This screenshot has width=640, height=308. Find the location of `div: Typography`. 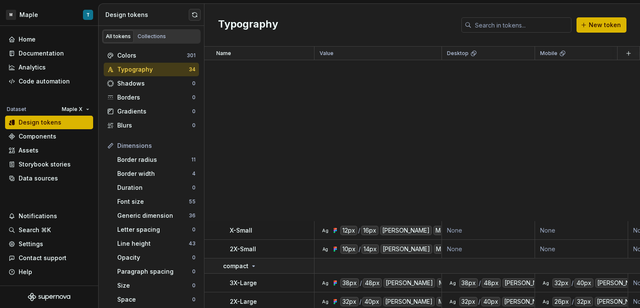

div: Typography is located at coordinates (153, 69).